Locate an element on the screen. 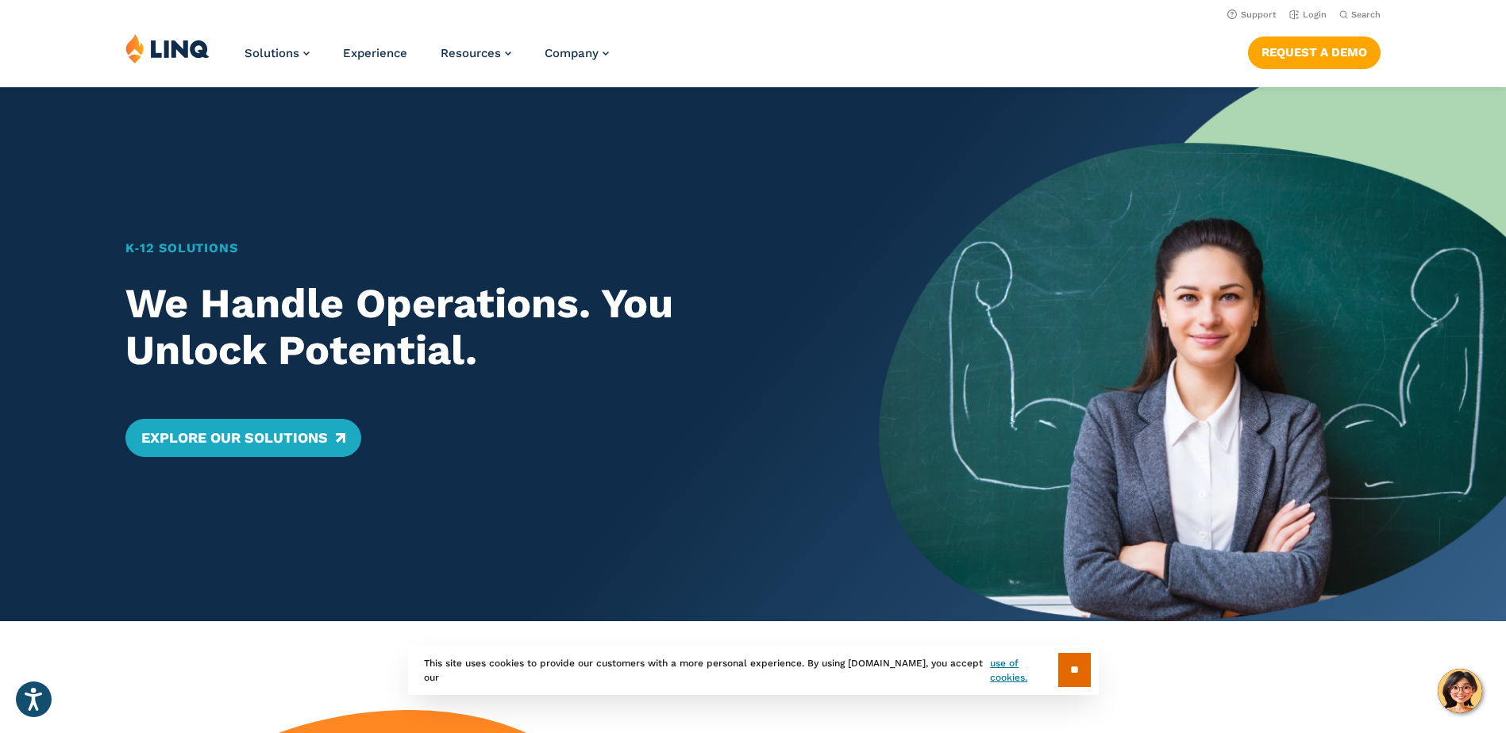  a: Login is located at coordinates (1307, 14).